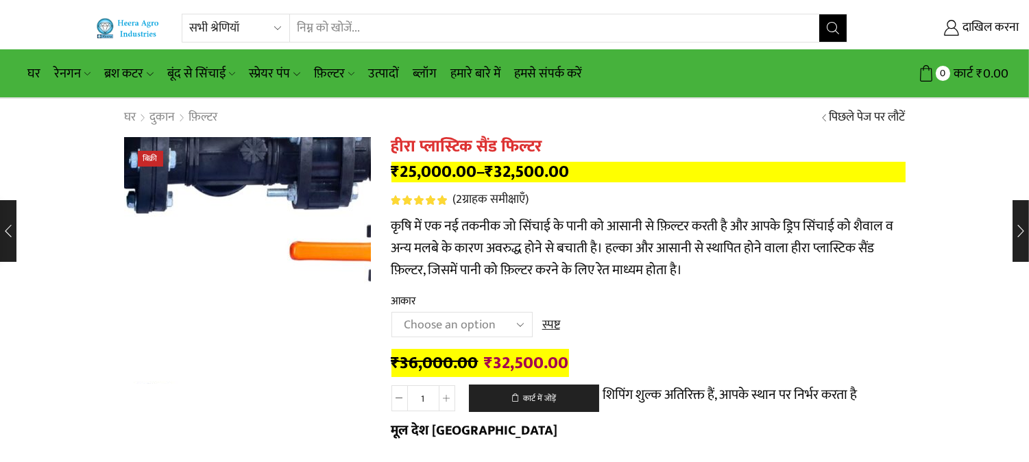 Image resolution: width=1029 pixels, height=462 pixels. I want to click on font: कृषि में एक नई तकनीक जो सिंचाई के पानी को आसानी से फ़िल्टर करती है और आपके ड्रिप सिंचाई को शैवाल ..., so click(642, 248).